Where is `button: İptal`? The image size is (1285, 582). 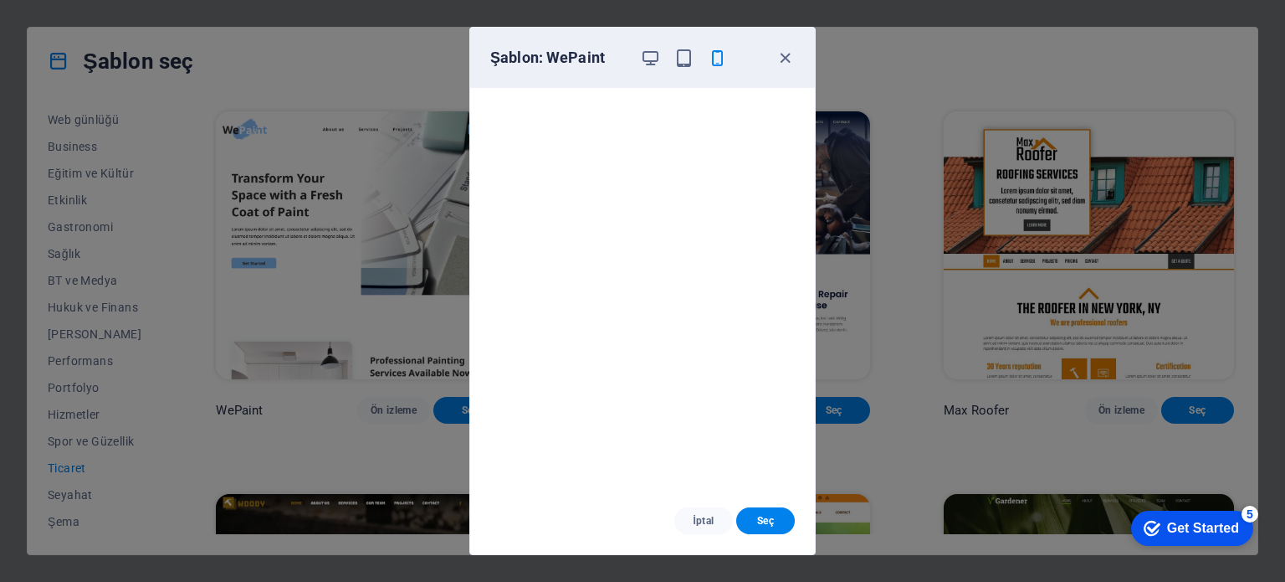 button: İptal is located at coordinates (704, 521).